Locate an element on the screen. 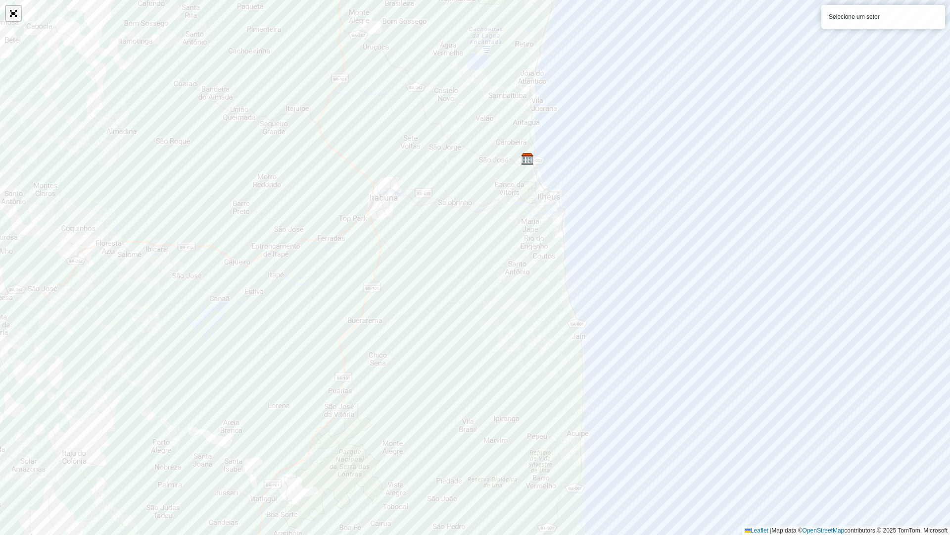 This screenshot has height=535, width=950. a: Abrir mapa em tela cheia is located at coordinates (13, 13).